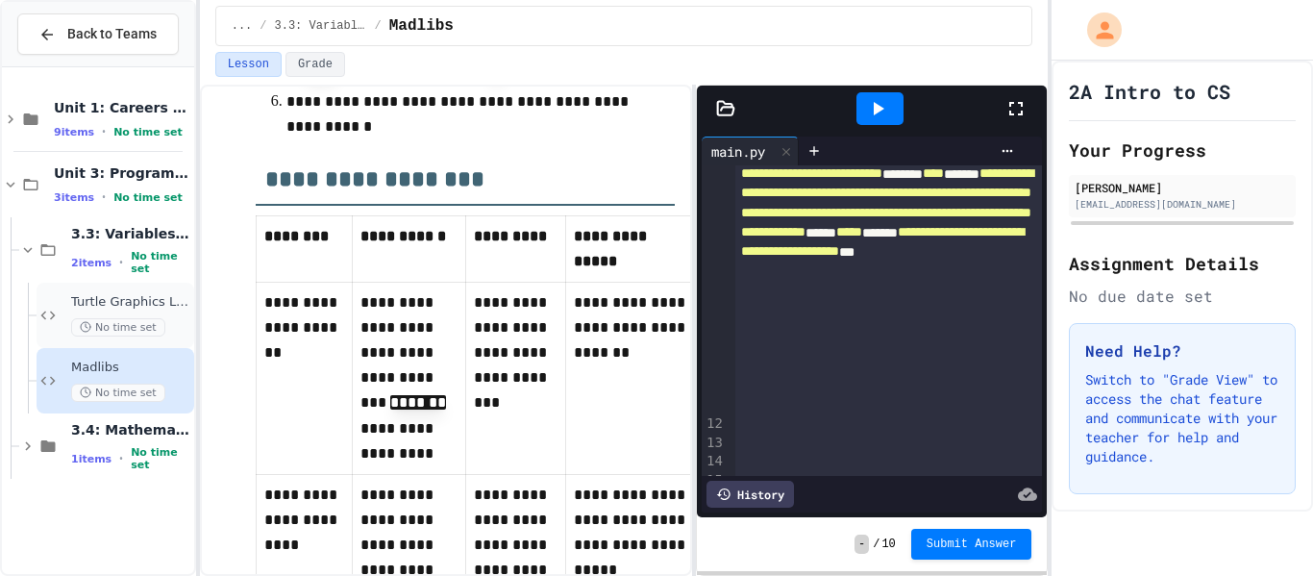 The height and width of the screenshot is (576, 1313). Describe the element at coordinates (713, 481) in the screenshot. I see `div: 15` at that location.